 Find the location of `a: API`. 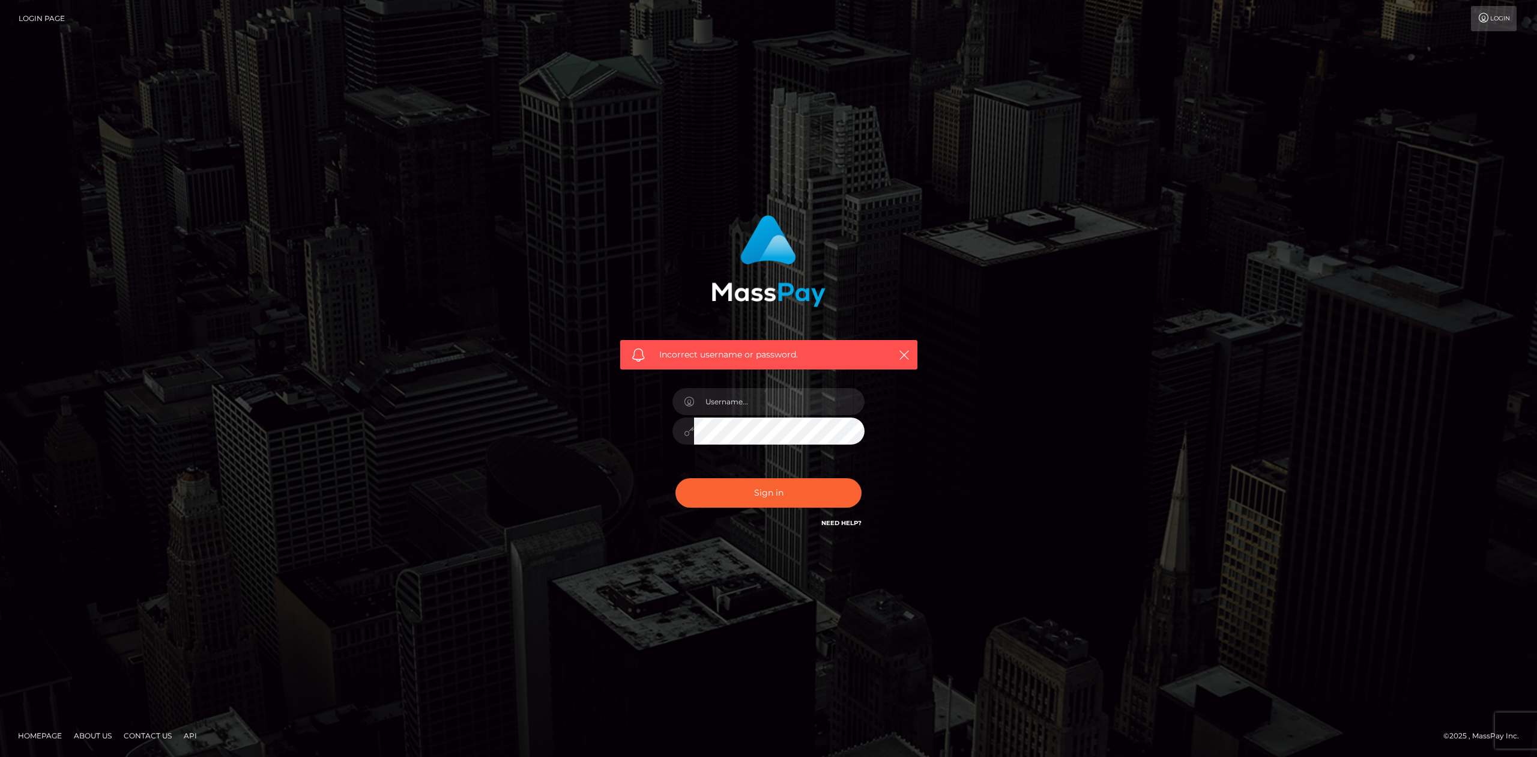

a: API is located at coordinates (190, 735).